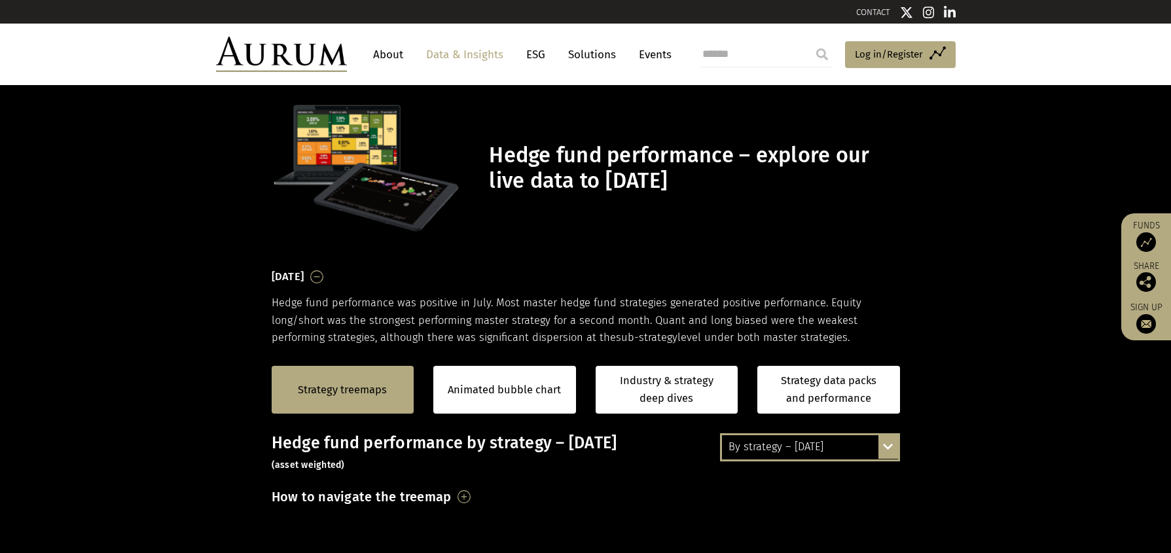 This screenshot has height=553, width=1171. I want to click on a: CONTACT, so click(873, 12).